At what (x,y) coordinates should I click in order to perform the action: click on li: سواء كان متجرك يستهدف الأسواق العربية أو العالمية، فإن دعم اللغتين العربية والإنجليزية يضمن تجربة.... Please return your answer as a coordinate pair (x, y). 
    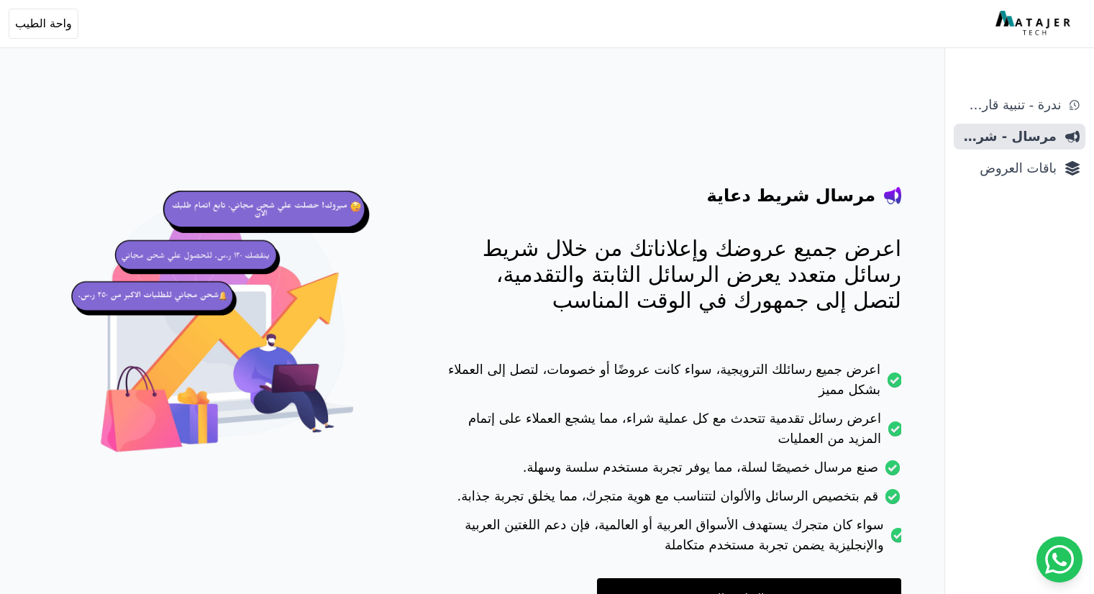
    Looking at the image, I should click on (673, 540).